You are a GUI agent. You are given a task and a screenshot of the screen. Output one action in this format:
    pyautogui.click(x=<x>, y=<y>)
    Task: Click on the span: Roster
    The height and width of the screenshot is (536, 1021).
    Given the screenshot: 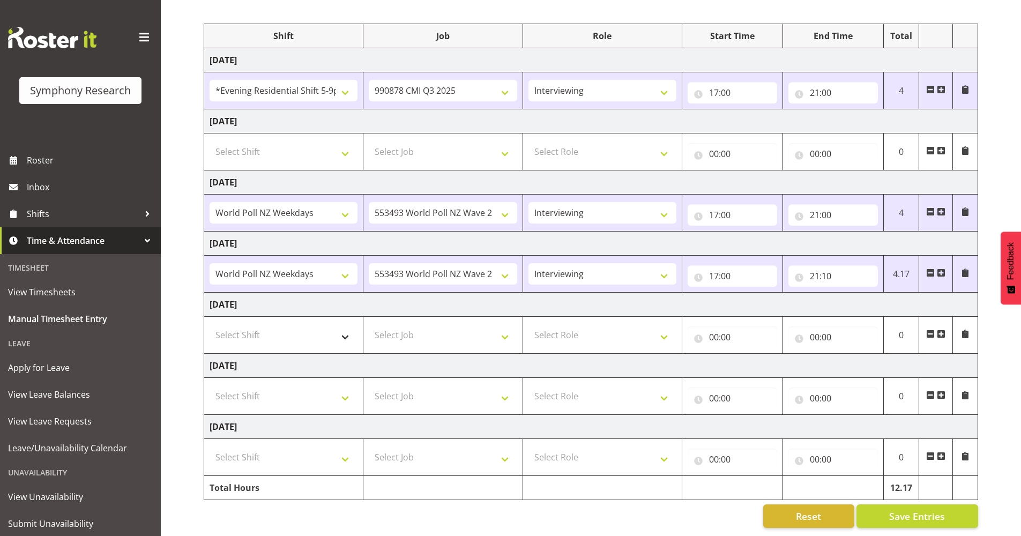 What is the action you would take?
    pyautogui.click(x=91, y=160)
    